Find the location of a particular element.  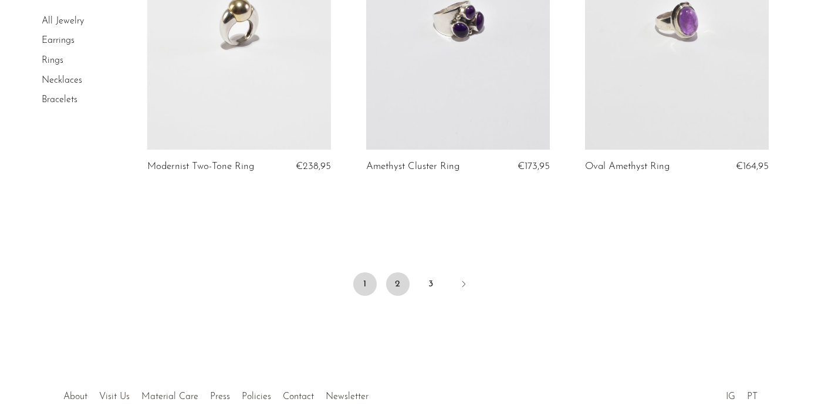

ul: Social Medias is located at coordinates (741, 394).